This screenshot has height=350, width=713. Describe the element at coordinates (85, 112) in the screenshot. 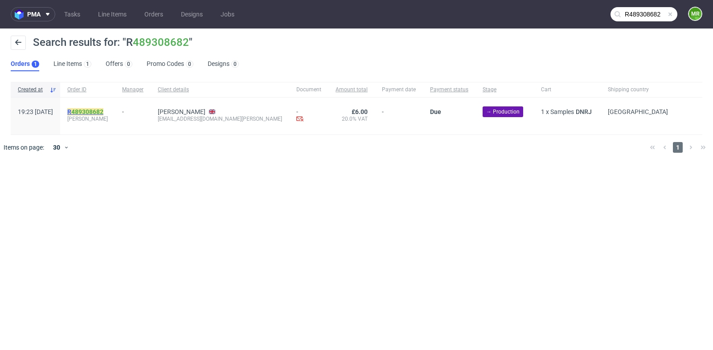

I see `mark: R` at that location.